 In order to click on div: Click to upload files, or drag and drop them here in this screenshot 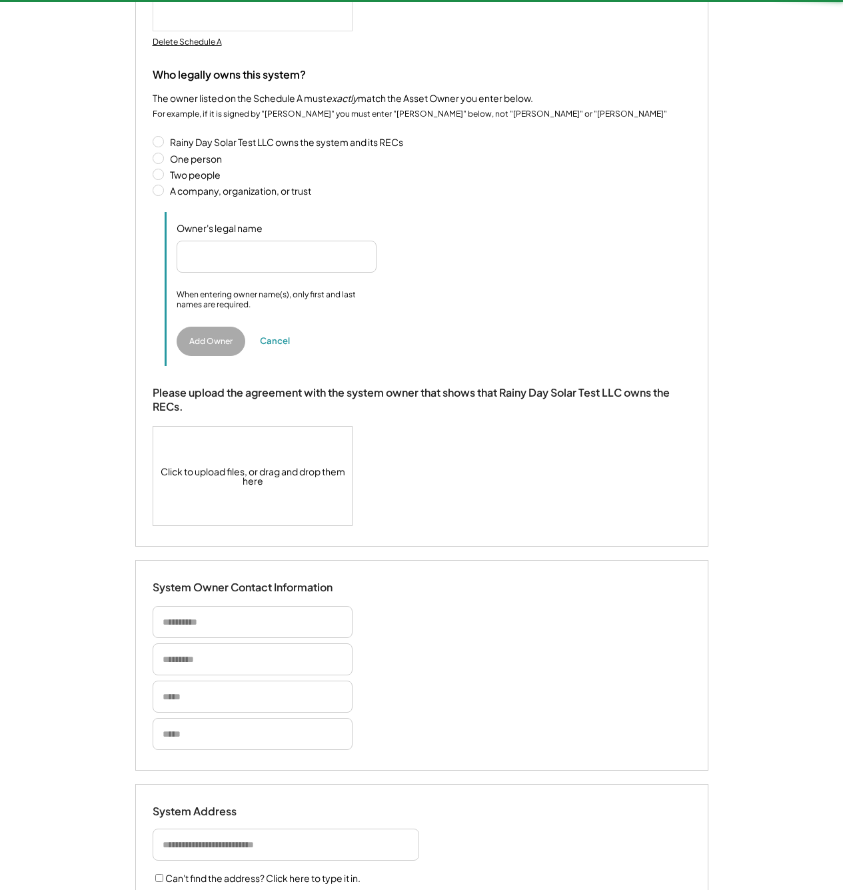, I will do `click(253, 476)`.